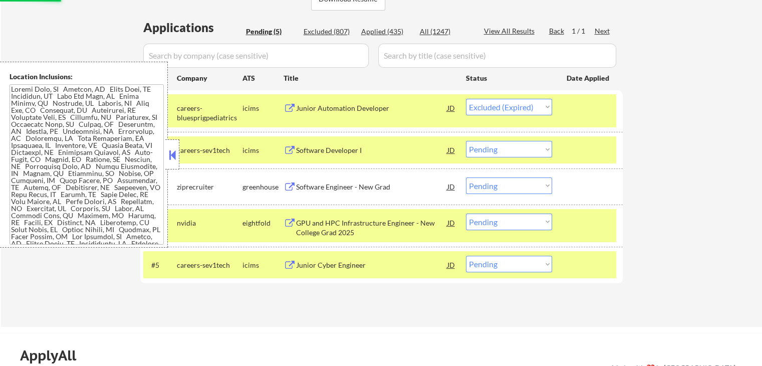  What do you see at coordinates (372, 187) in the screenshot?
I see `div: Software Engineer - New Grad` at bounding box center [372, 187].